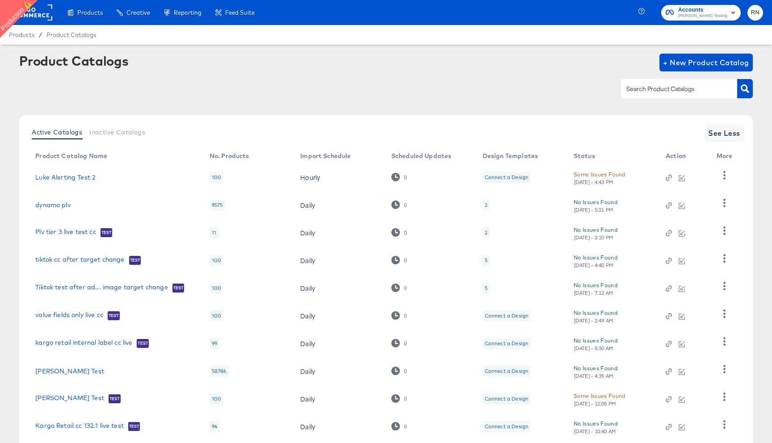 This screenshot has height=443, width=772. I want to click on span: Active Catalogs, so click(57, 132).